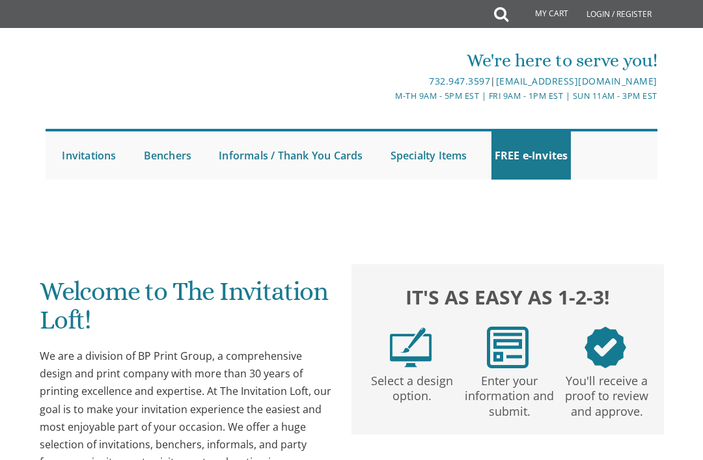  Describe the element at coordinates (542, 14) in the screenshot. I see `a: My Cart` at that location.